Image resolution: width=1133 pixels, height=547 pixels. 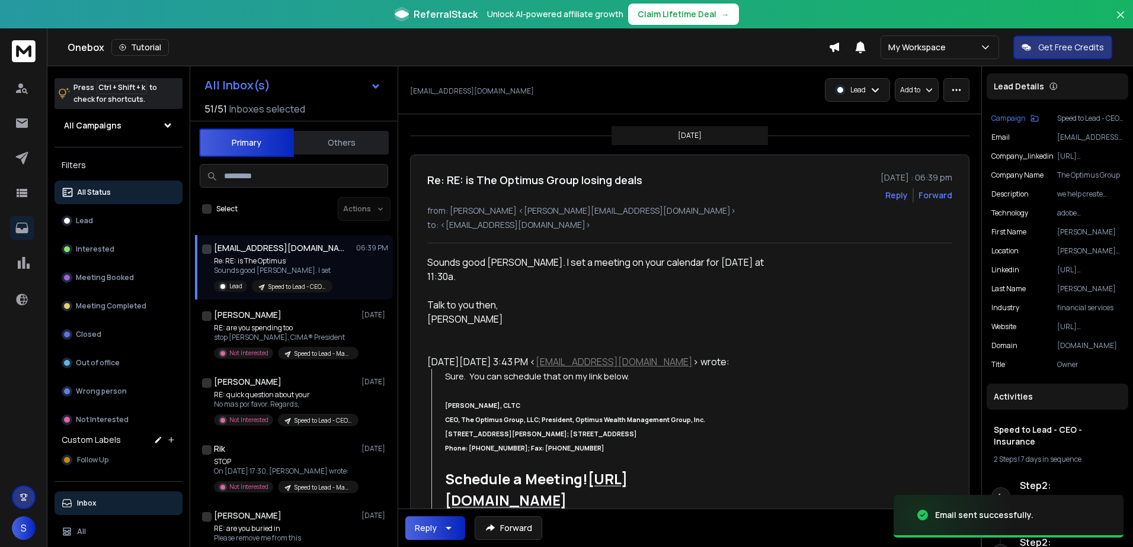 What do you see at coordinates (1022, 156) in the screenshot?
I see `p: company_linkedin` at bounding box center [1022, 156].